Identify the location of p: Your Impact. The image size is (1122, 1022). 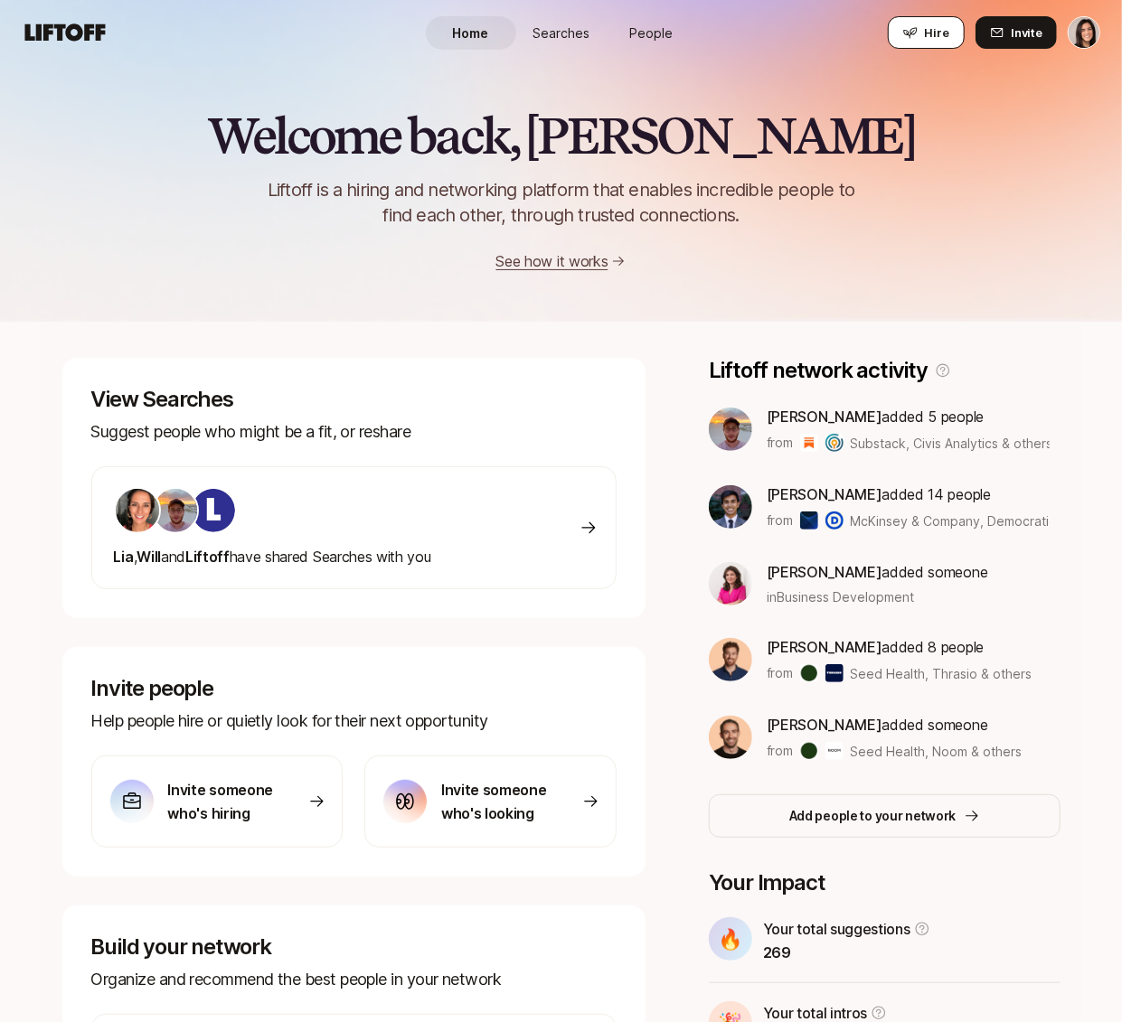
(884, 883).